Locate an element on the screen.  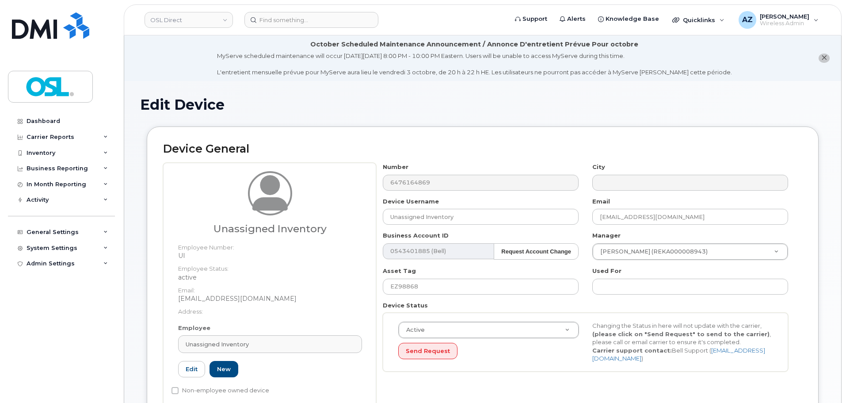
button: Send Request is located at coordinates (428, 350).